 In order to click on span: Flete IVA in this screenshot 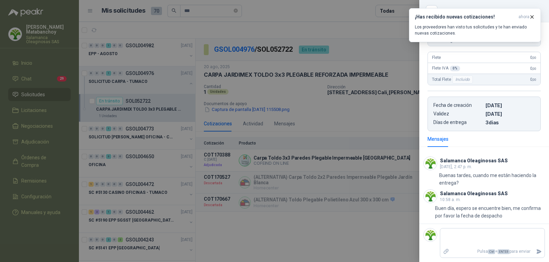, I will do `click(446, 69)`.